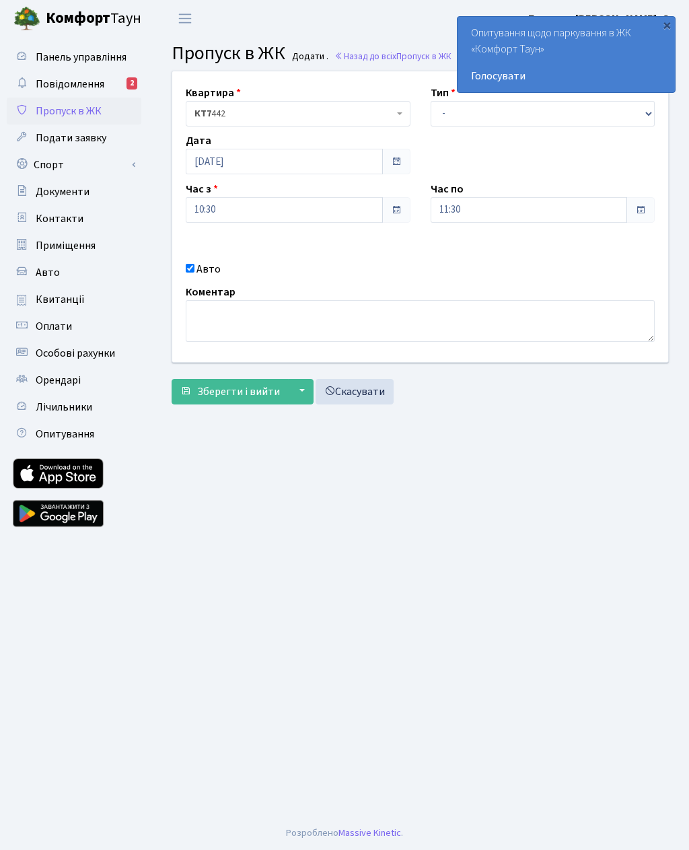  I want to click on a: Повідомлення2, so click(74, 84).